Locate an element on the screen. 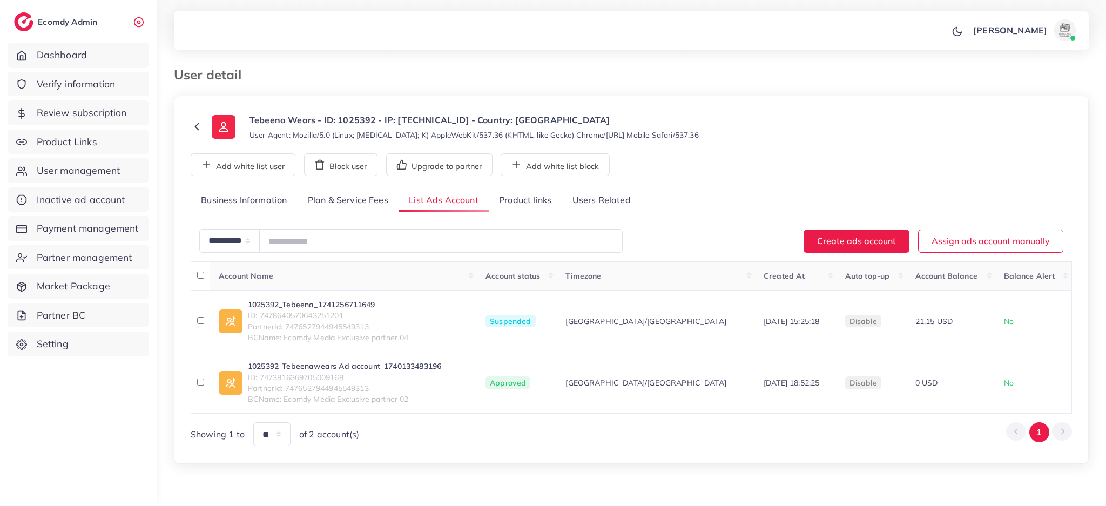  span: 21.15 USD is located at coordinates (934, 321).